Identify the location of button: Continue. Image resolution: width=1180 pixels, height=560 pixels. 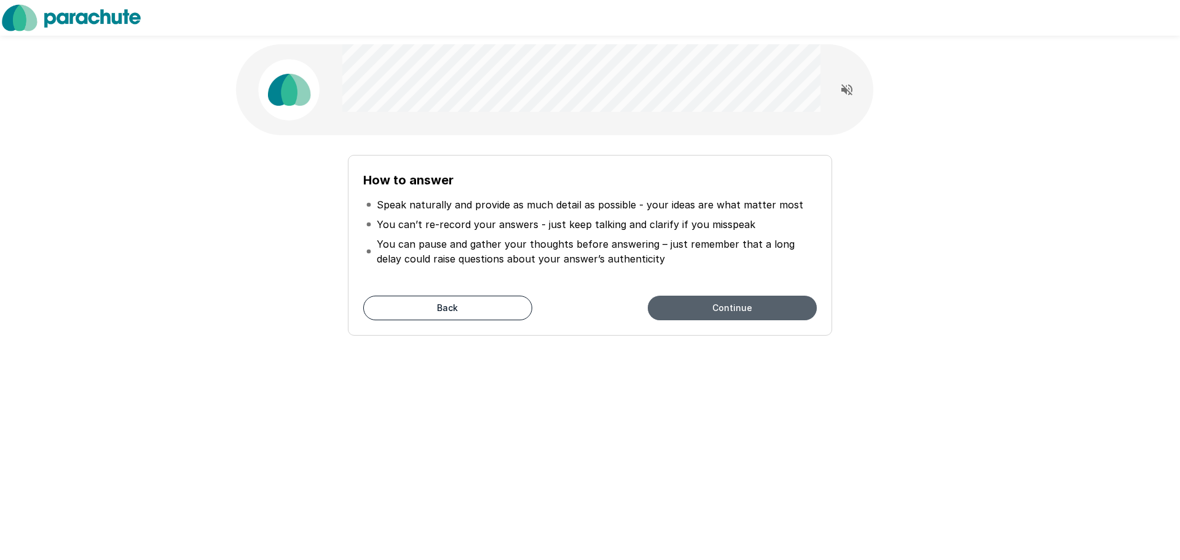
(732, 308).